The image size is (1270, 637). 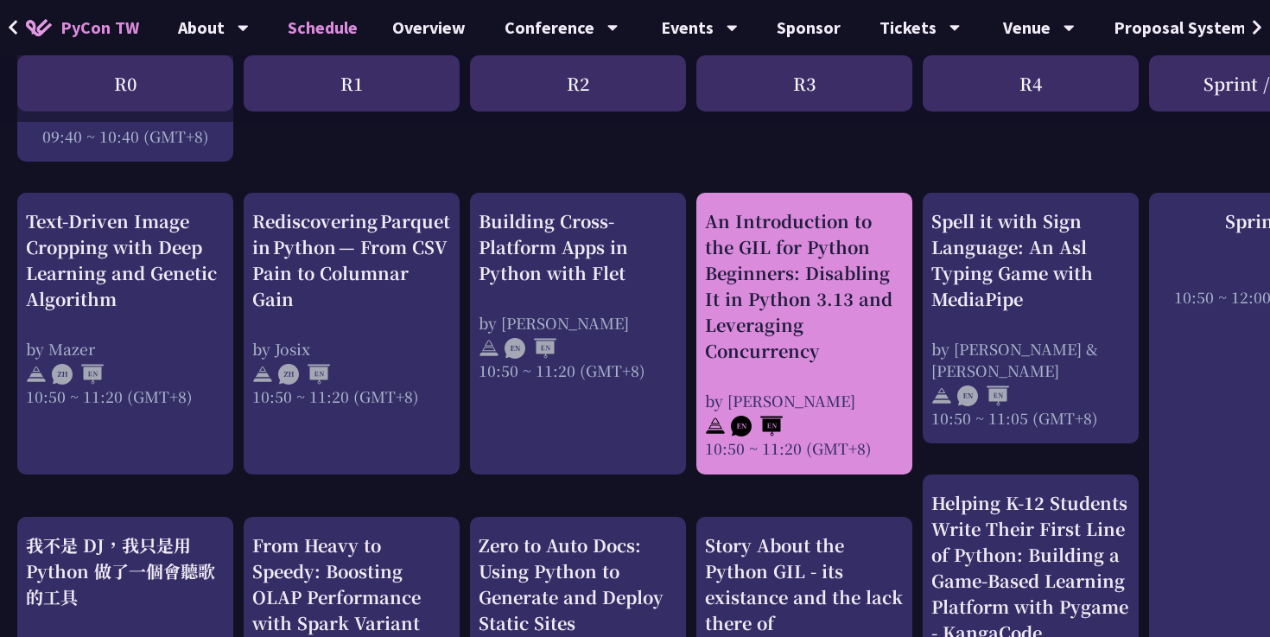 What do you see at coordinates (352, 334) in the screenshot?
I see `a: Rediscovering Parquet in Python — From CSV Pain to Columnar Gain by Josix 10:50 ~ 11:20 (GMT+8)` at bounding box center [352, 334].